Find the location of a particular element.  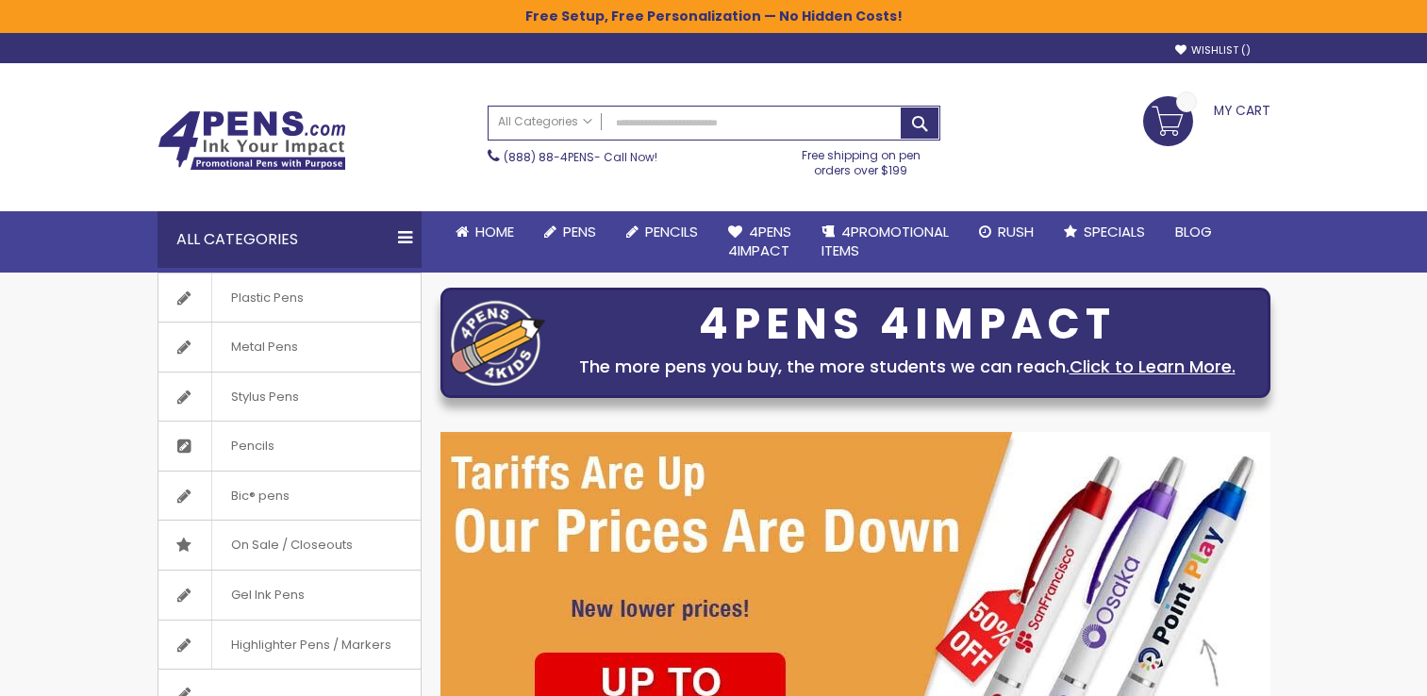

span: Metal Pens is located at coordinates (264, 347).